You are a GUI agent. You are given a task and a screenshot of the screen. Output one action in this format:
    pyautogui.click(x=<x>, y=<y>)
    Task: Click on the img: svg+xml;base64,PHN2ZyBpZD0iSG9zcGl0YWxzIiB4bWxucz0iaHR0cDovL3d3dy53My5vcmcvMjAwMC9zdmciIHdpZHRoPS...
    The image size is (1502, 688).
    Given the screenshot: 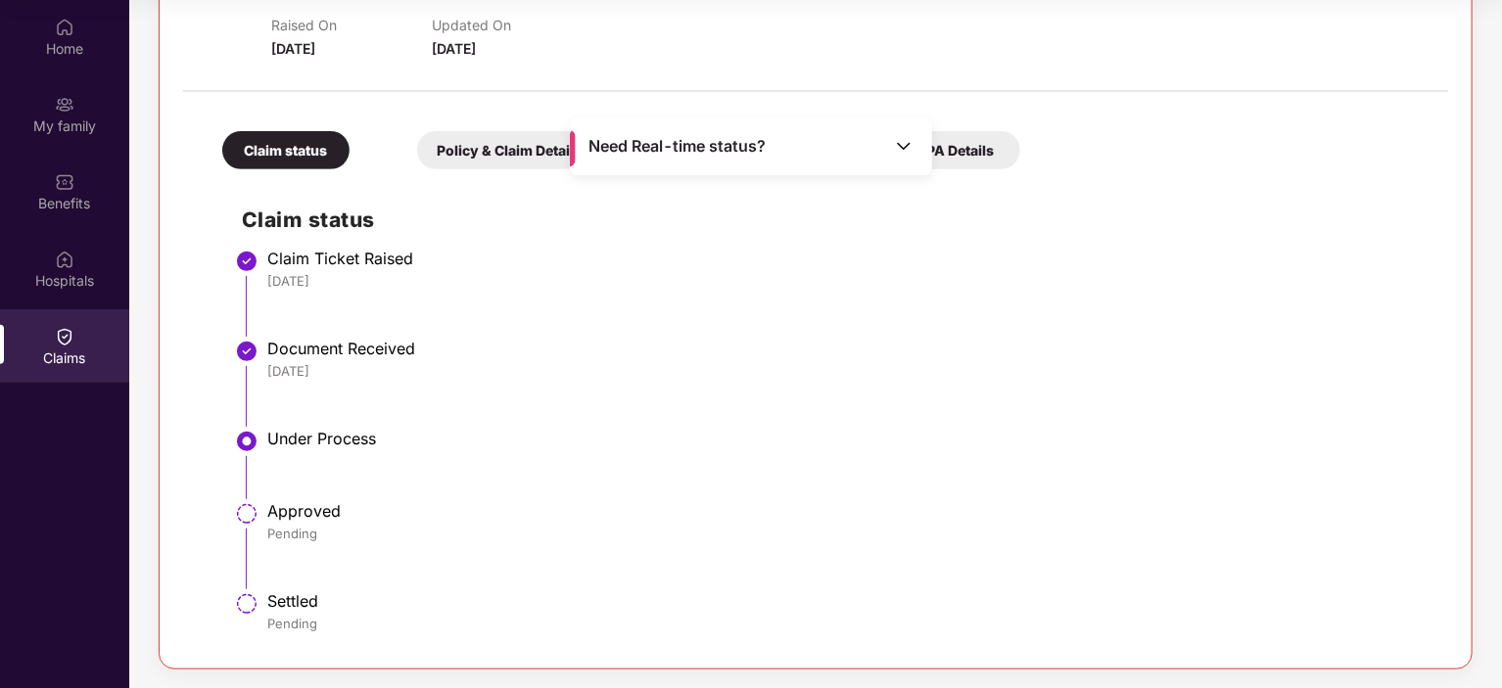 What is the action you would take?
    pyautogui.click(x=65, y=259)
    